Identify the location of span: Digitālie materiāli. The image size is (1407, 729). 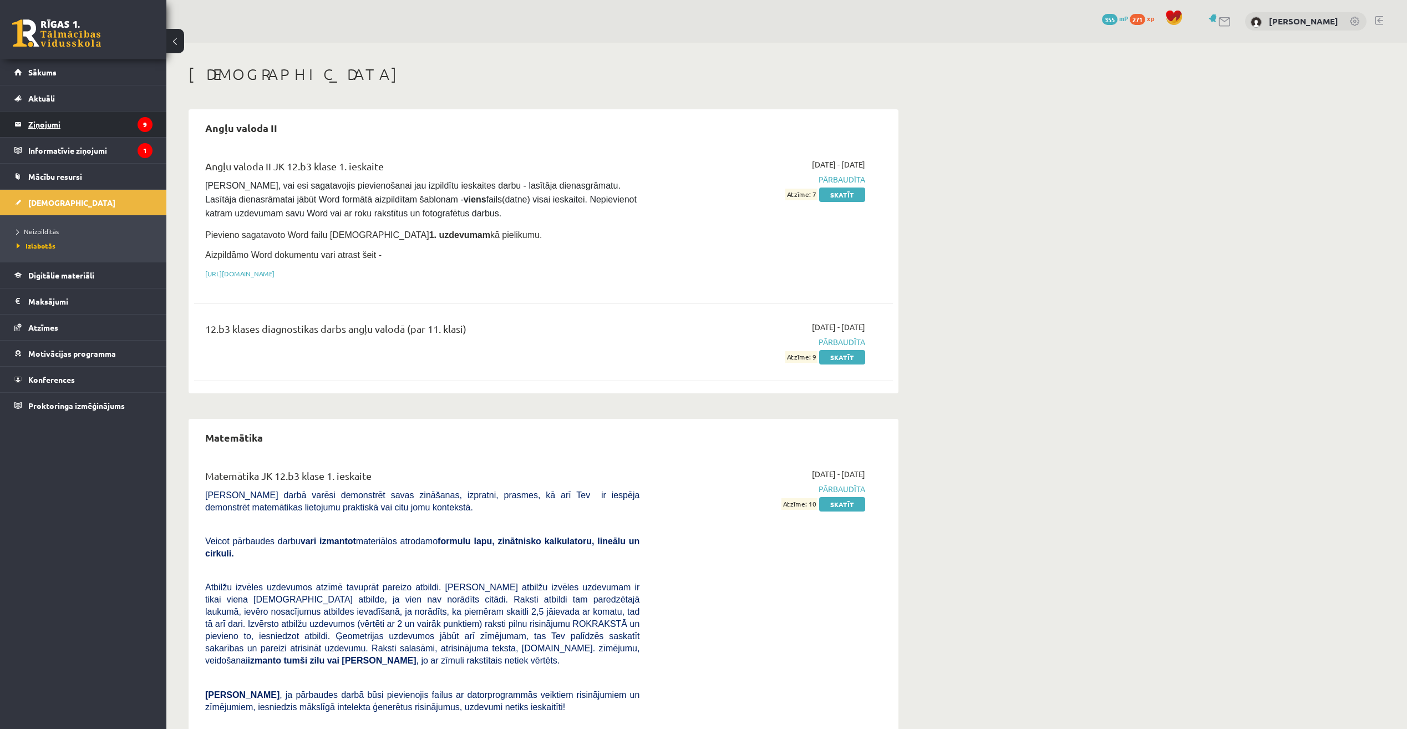
(61, 275).